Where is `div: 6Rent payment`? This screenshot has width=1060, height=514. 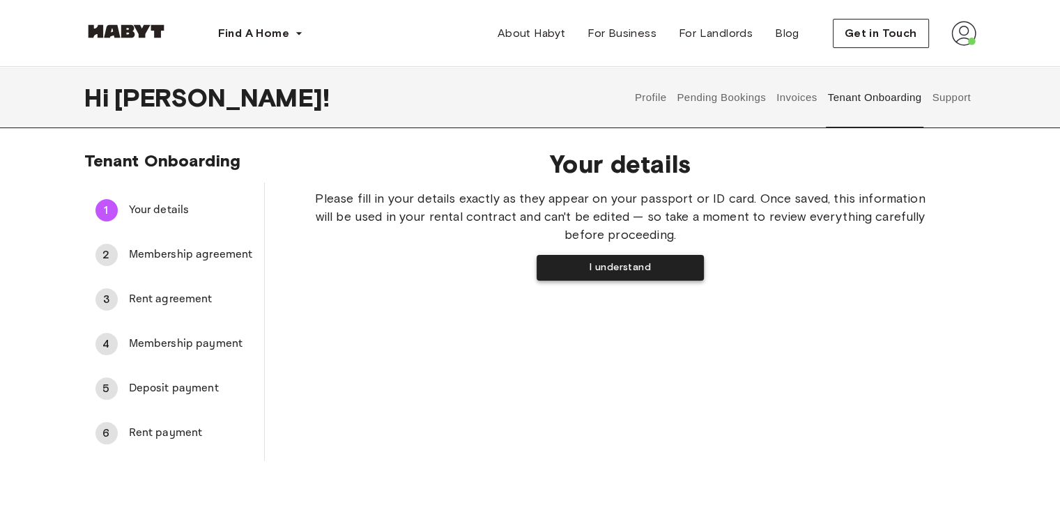
div: 6Rent payment is located at coordinates (174, 433).